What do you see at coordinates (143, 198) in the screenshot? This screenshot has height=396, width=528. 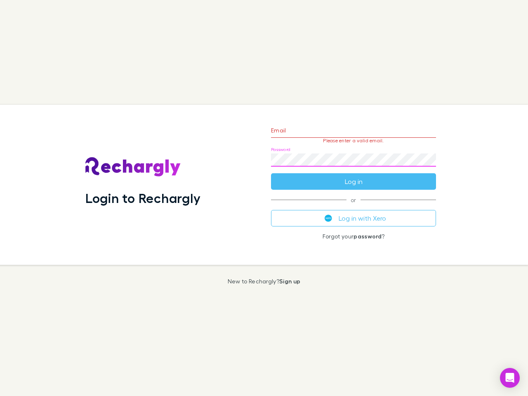 I see `h1: Login to Rechargly` at bounding box center [143, 198].